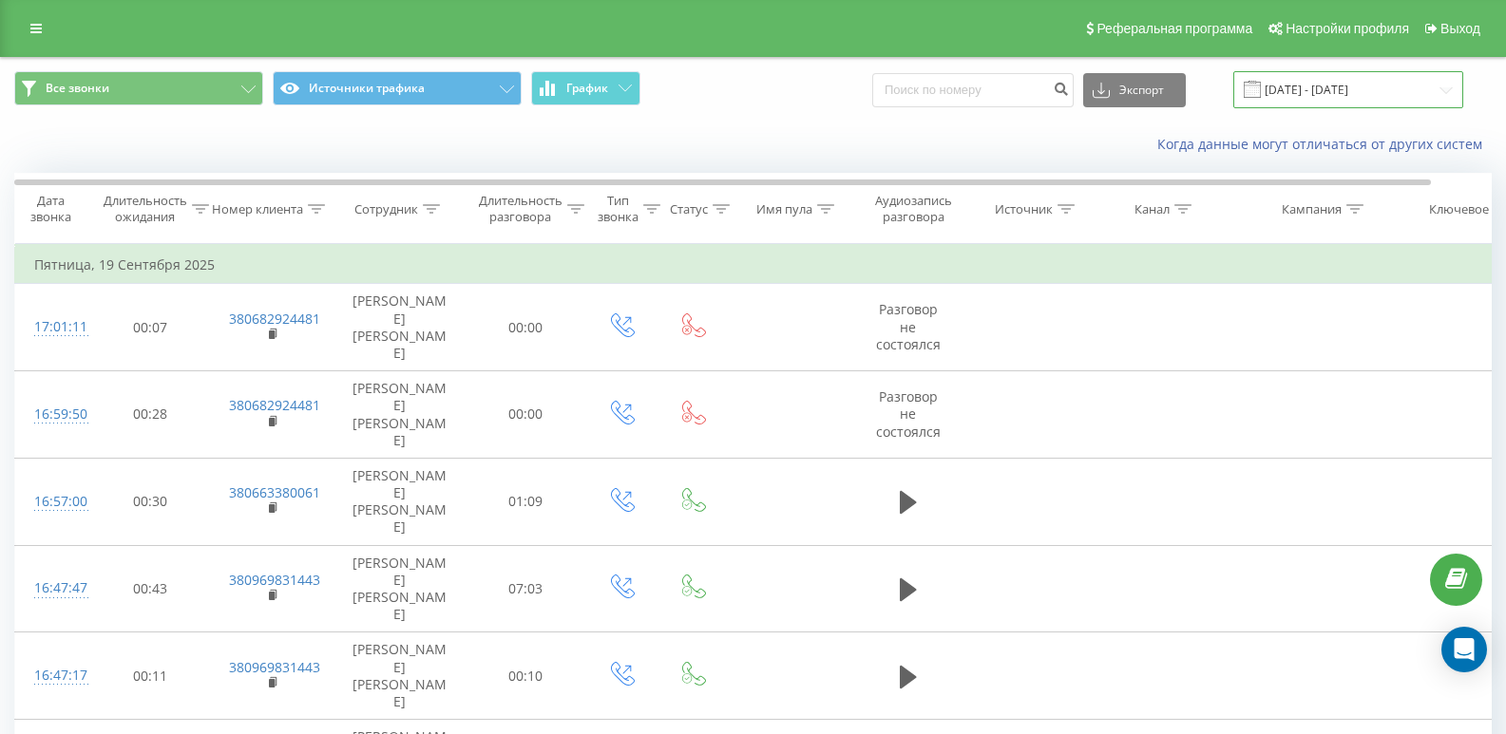 This screenshot has width=1506, height=734. What do you see at coordinates (397, 88) in the screenshot?
I see `button: Источники трафика` at bounding box center [397, 88].